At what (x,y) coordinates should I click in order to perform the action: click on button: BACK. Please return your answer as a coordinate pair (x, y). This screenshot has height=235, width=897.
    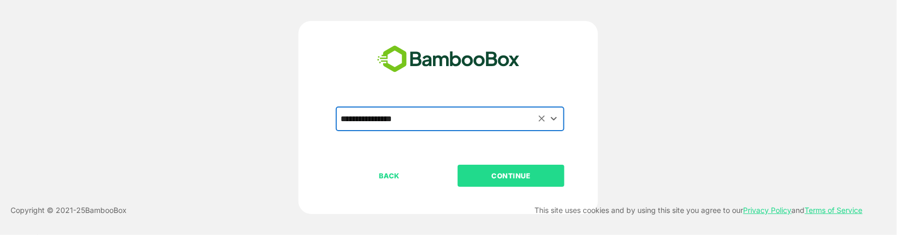
    Looking at the image, I should click on (389, 176).